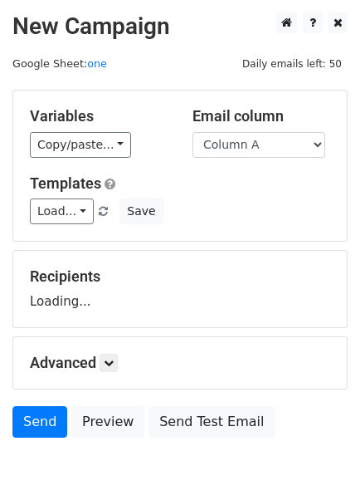 The image size is (360, 500). What do you see at coordinates (40, 422) in the screenshot?
I see `a: Send` at bounding box center [40, 422].